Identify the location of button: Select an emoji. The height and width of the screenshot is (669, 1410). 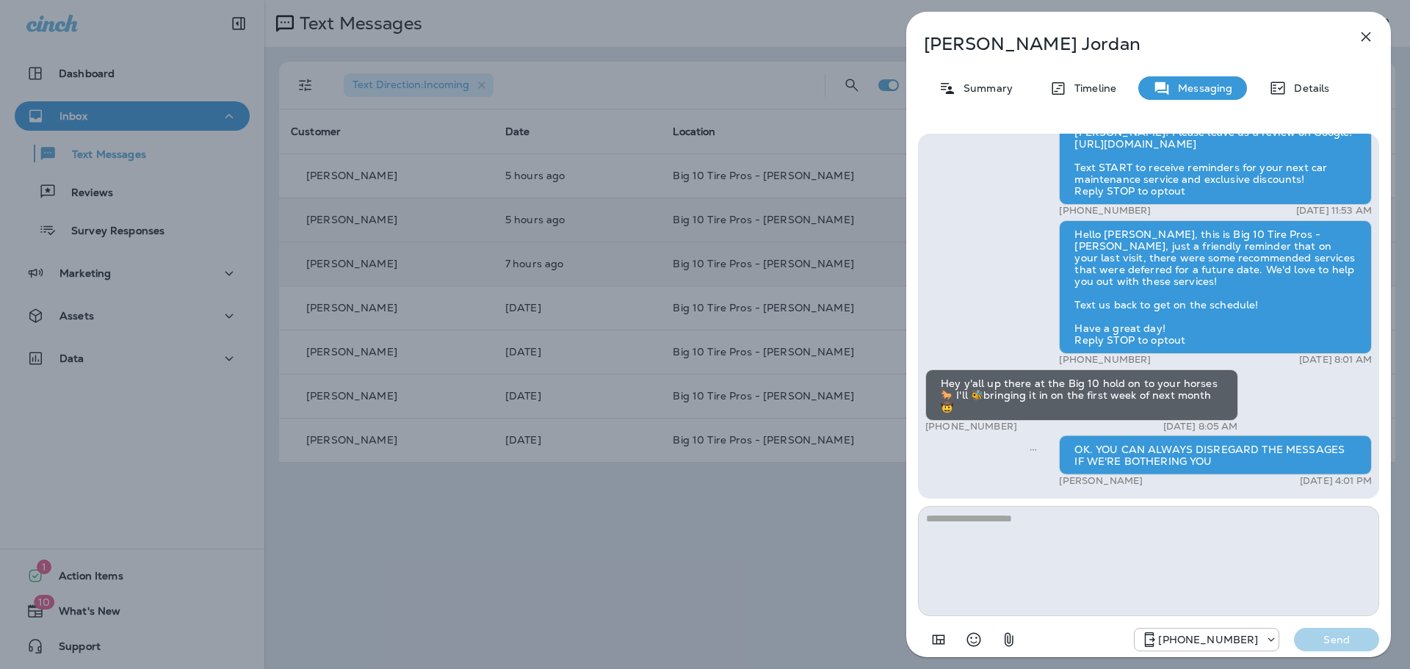
(973, 639).